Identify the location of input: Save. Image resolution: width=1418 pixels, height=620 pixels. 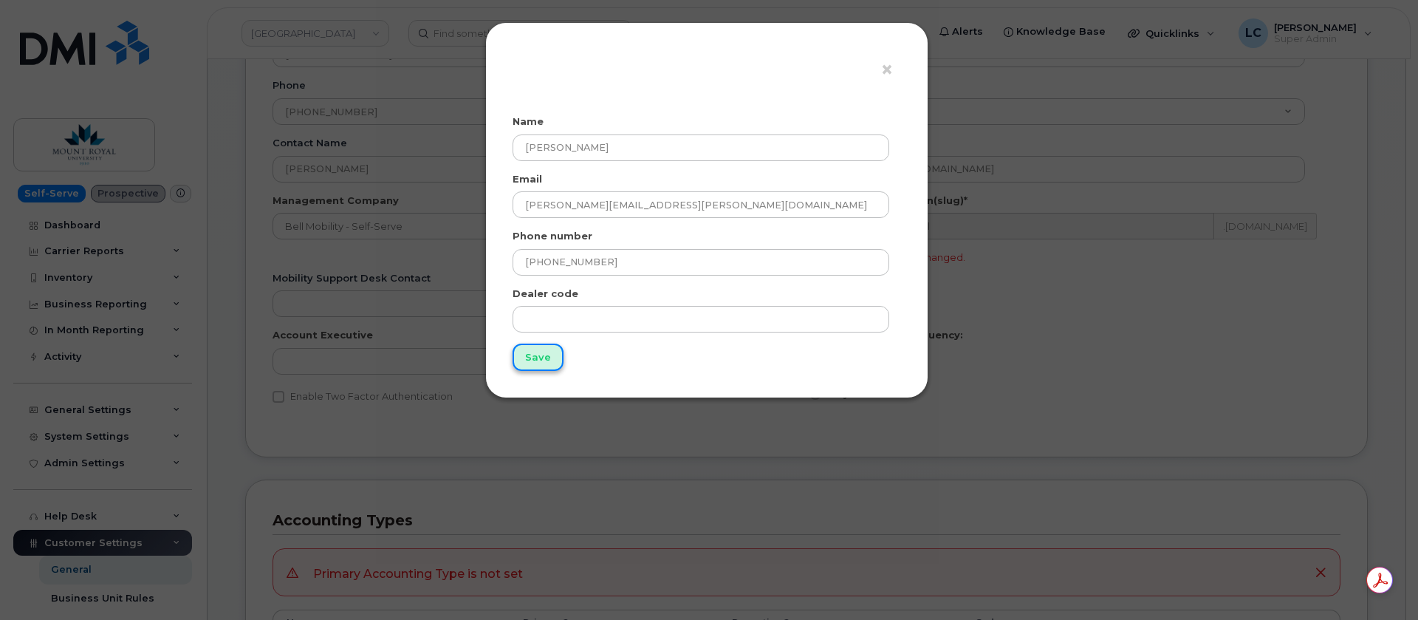
(538, 357).